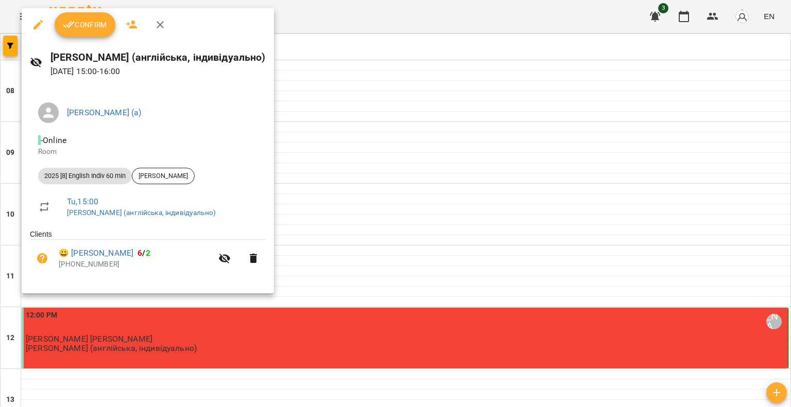 The width and height of the screenshot is (791, 407). What do you see at coordinates (53, 140) in the screenshot?
I see `span: - Online` at bounding box center [53, 140].